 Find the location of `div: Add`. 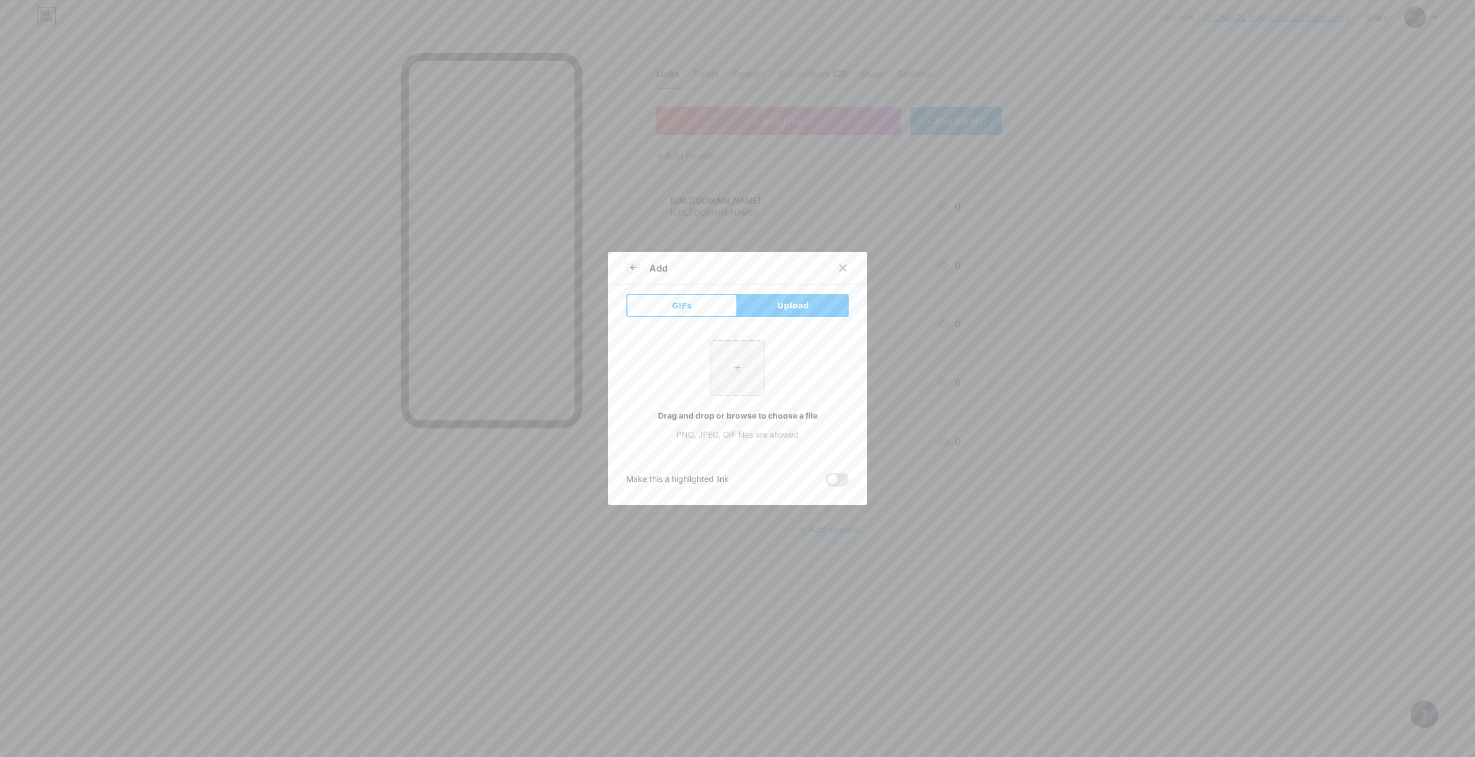

div: Add is located at coordinates (659, 268).